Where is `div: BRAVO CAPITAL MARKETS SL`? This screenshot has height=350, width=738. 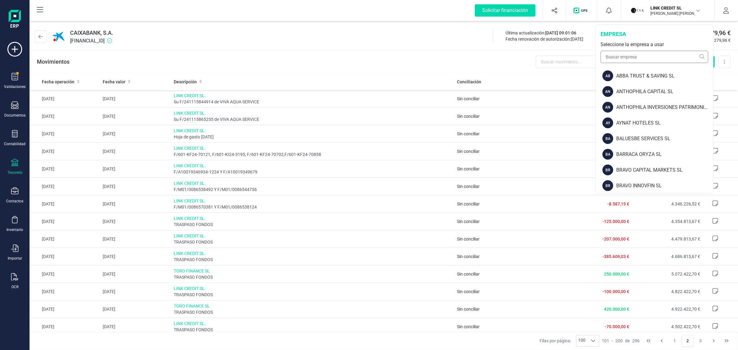
div: BRAVO CAPITAL MARKETS SL is located at coordinates (665, 170).